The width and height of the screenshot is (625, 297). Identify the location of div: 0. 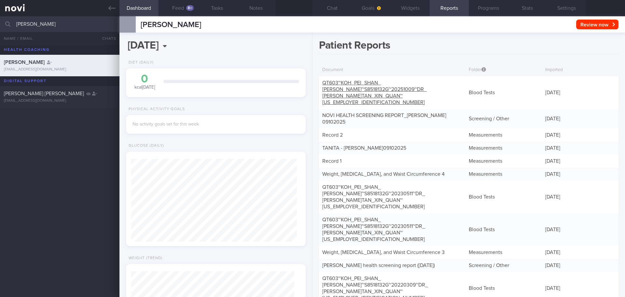
(145, 79).